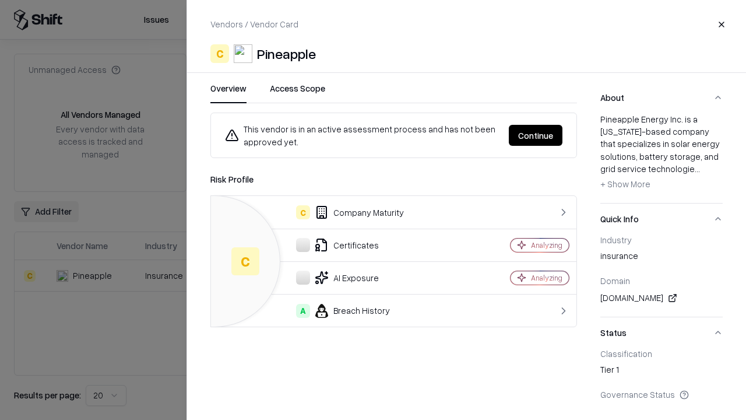  What do you see at coordinates (662, 332) in the screenshot?
I see `button: Status` at bounding box center [662, 332].